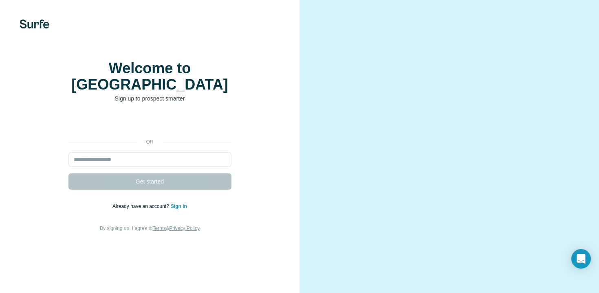 The image size is (599, 293). Describe the element at coordinates (34, 24) in the screenshot. I see `img: Surfe's logo` at that location.